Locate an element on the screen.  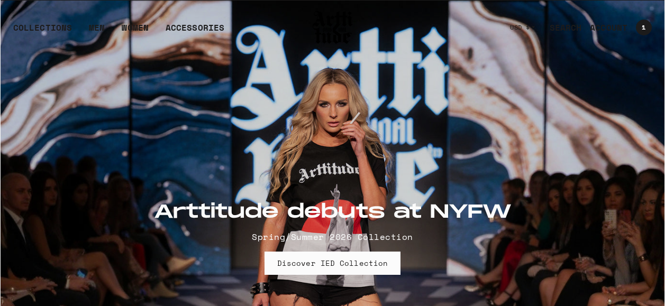
span: 1 is located at coordinates (643, 27).